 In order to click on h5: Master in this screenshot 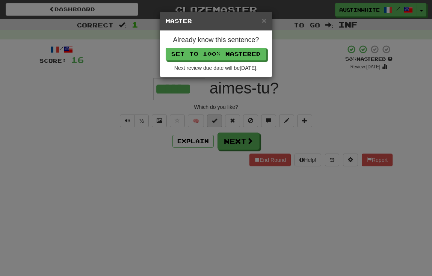, I will do `click(216, 21)`.